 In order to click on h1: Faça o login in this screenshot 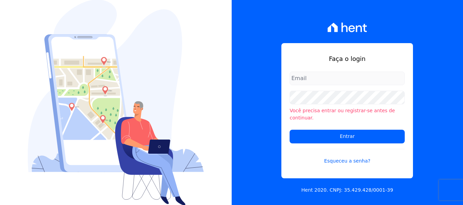, I will do `click(347, 59)`.